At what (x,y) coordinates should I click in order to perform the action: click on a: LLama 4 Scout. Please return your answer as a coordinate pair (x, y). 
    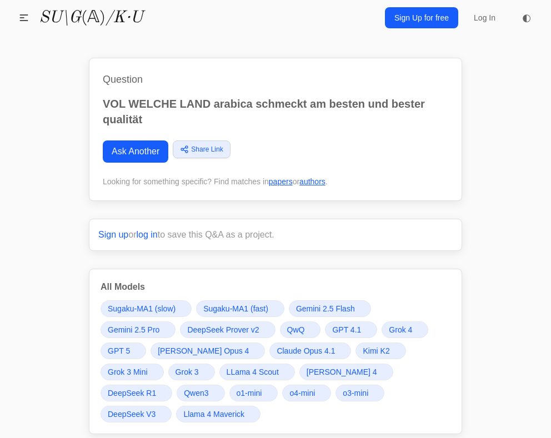
    Looking at the image, I should click on (257, 372).